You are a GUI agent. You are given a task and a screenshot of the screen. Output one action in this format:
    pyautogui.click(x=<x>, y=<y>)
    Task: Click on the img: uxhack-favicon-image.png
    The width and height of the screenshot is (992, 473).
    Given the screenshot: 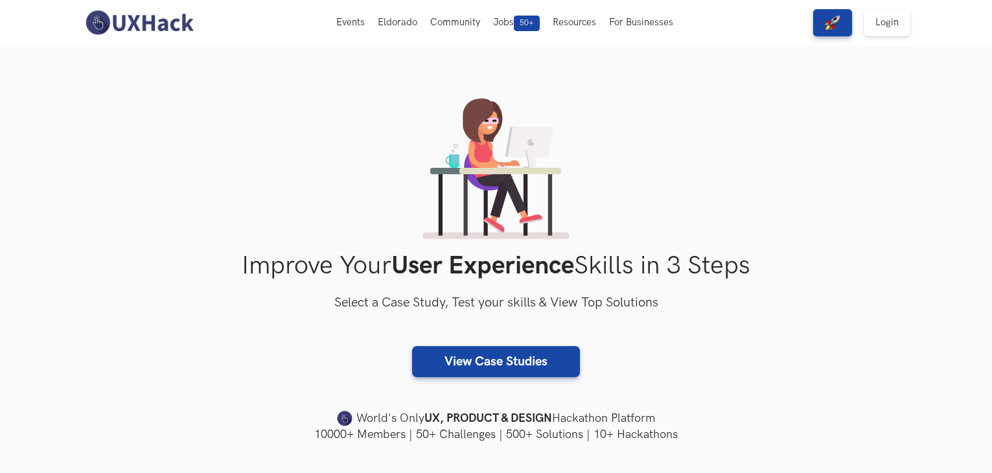 What is the action you would take?
    pyautogui.click(x=345, y=418)
    